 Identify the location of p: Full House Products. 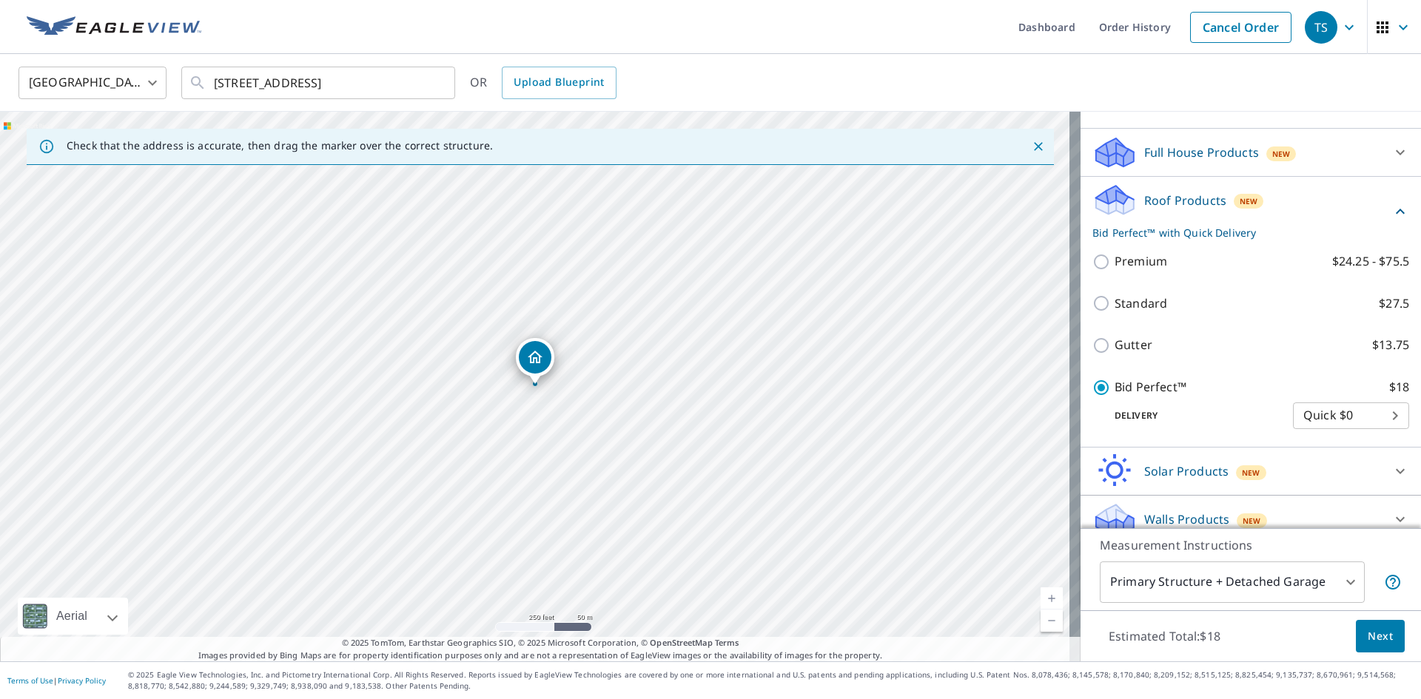
(1201, 152).